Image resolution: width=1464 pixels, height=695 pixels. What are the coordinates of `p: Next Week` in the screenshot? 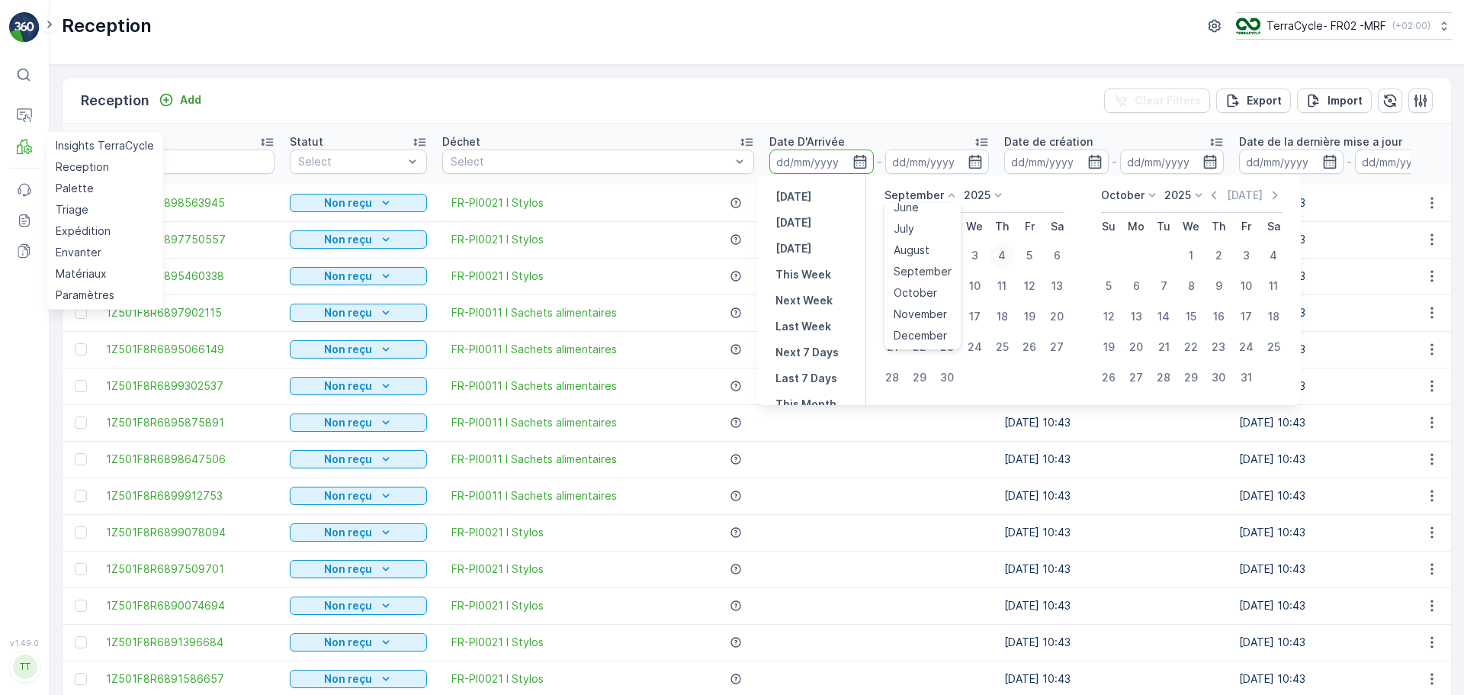 It's located at (804, 301).